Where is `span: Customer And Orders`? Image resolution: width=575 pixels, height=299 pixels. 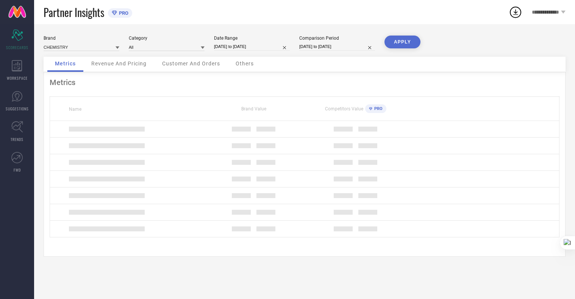
span: Customer And Orders is located at coordinates (191, 64).